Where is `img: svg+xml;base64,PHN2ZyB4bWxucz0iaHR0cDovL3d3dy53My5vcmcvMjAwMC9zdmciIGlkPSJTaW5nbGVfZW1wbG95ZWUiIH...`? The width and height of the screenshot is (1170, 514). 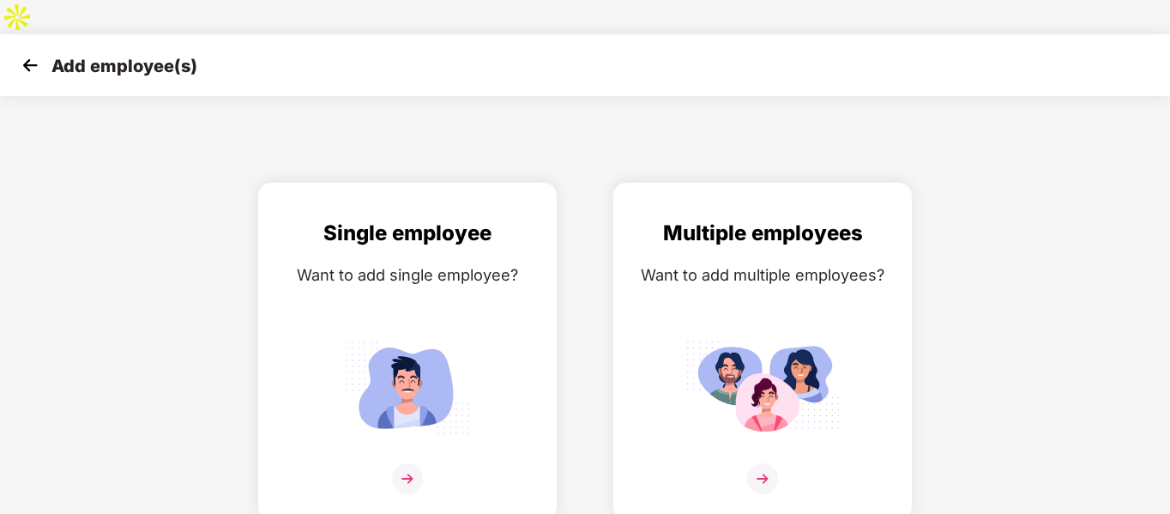
img: svg+xml;base64,PHN2ZyB4bWxucz0iaHR0cDovL3d3dy53My5vcmcvMjAwMC9zdmciIGlkPSJTaW5nbGVfZW1wbG95ZWUiIH... is located at coordinates (408, 387).